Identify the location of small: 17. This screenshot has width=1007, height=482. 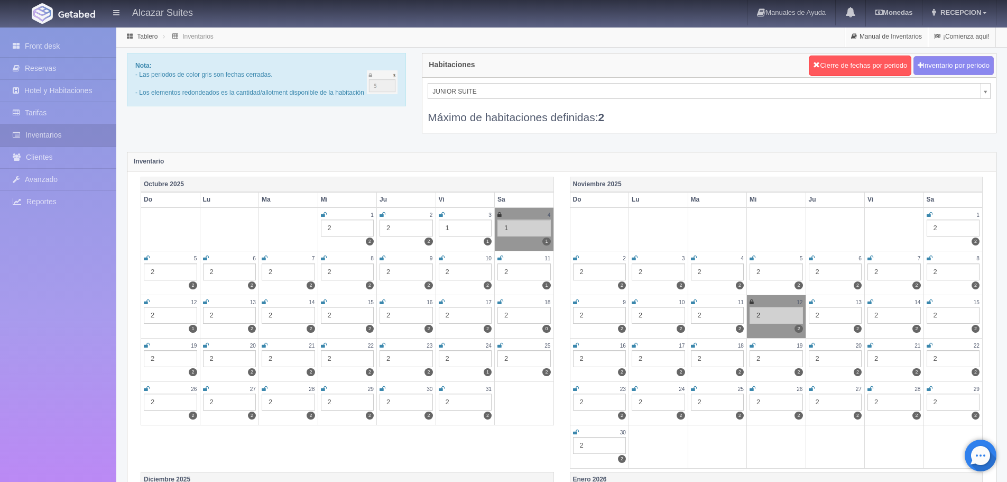
(681, 345).